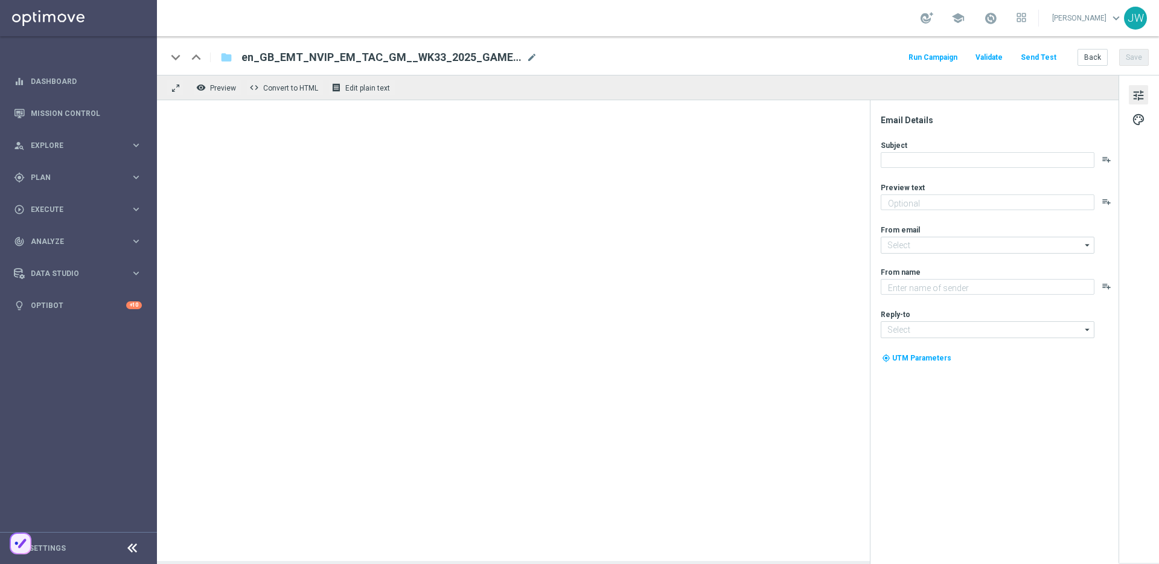 This screenshot has width=1159, height=564. I want to click on label: Preview text, so click(903, 188).